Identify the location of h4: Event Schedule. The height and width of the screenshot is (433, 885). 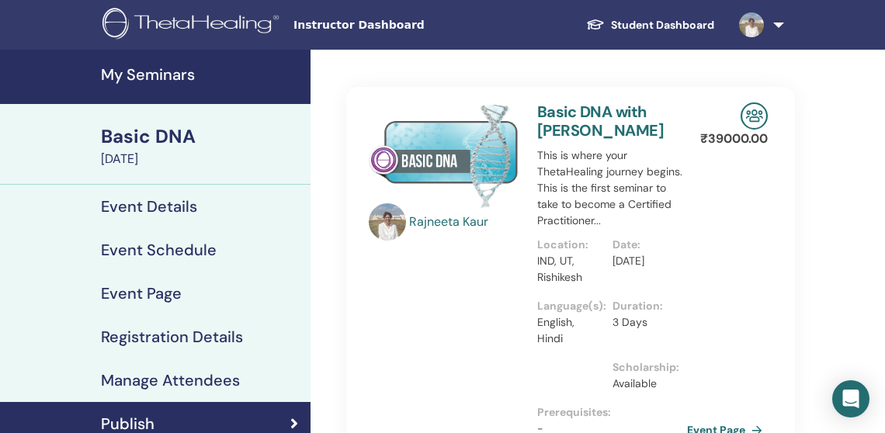
(158, 250).